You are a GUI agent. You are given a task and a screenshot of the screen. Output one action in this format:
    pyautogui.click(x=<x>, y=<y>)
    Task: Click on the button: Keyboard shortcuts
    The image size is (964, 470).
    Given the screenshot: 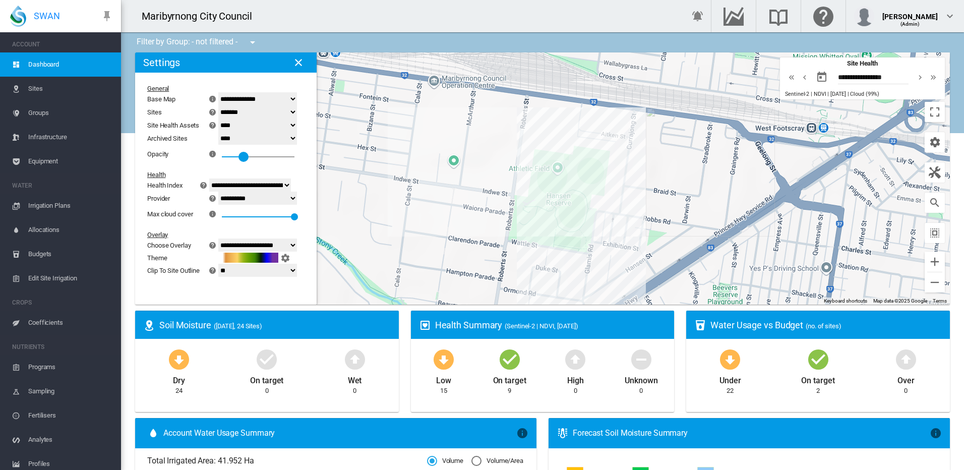 What is the action you would take?
    pyautogui.click(x=846, y=301)
    